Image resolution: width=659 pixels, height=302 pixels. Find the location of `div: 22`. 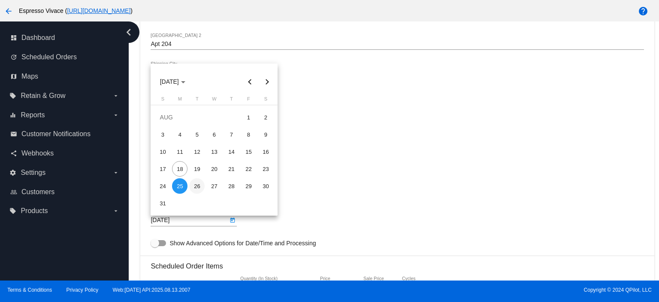

div: 22 is located at coordinates (248, 169).